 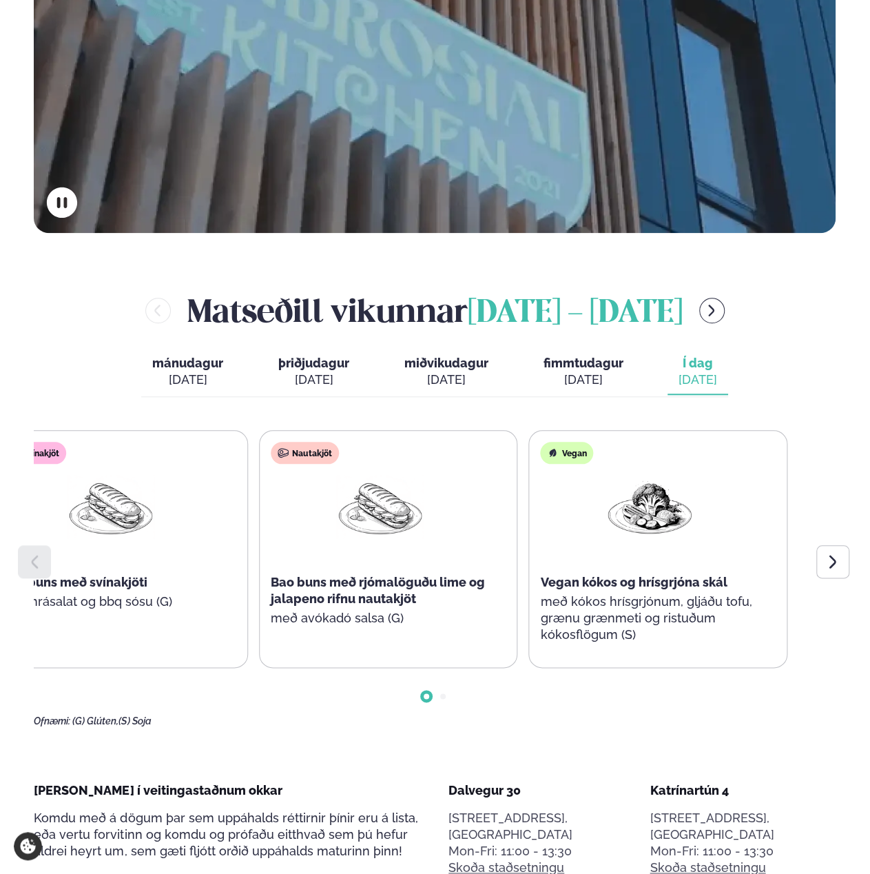 I want to click on span: mánudagur, so click(x=187, y=362).